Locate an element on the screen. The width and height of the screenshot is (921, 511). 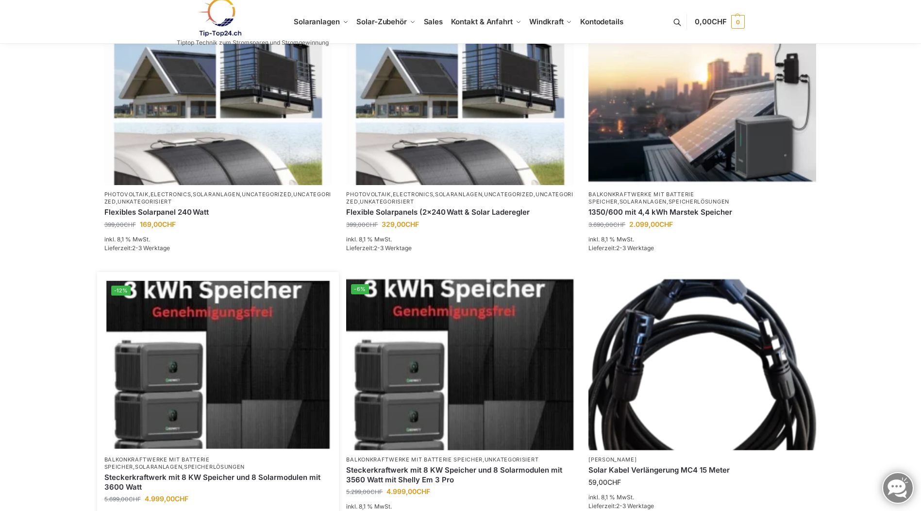
a: Steckerkraftwerk mit 8 KW Speicher und 8 Solarmodulen mit 3560 Watt mit Shelly Em 3 Pro is located at coordinates (460, 474).